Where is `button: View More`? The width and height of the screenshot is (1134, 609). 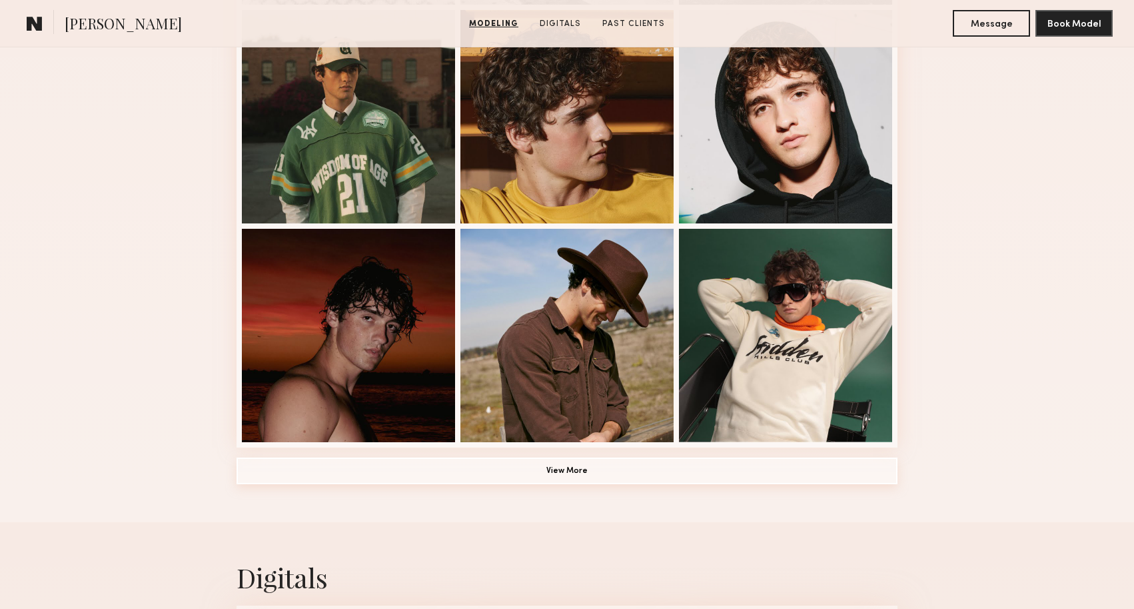
button: View More is located at coordinates (567, 471).